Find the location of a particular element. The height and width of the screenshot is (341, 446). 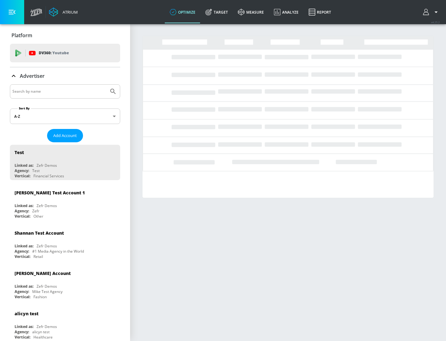

div: Platform is located at coordinates (65, 35).